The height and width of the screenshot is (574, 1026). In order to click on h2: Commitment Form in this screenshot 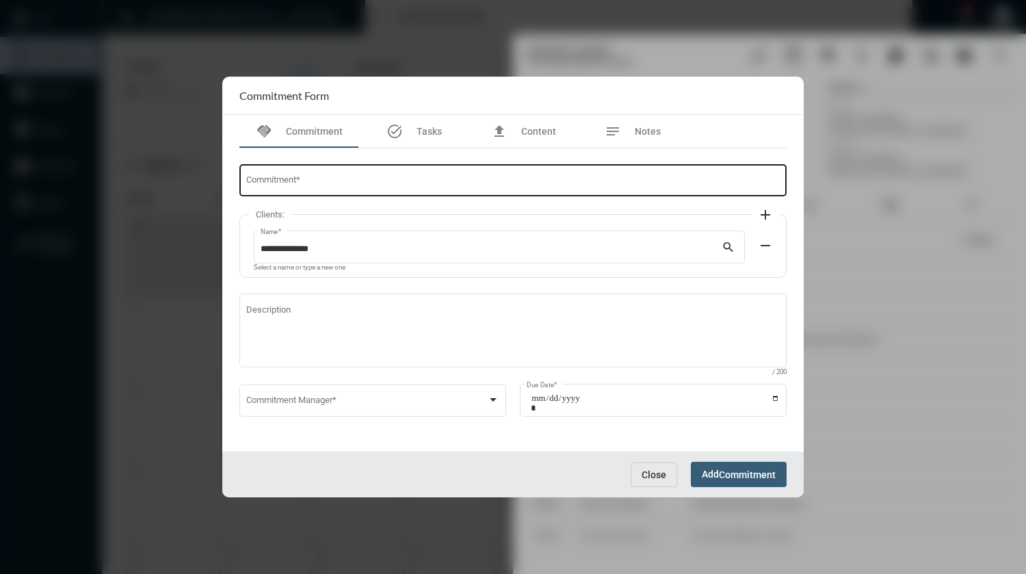, I will do `click(284, 95)`.